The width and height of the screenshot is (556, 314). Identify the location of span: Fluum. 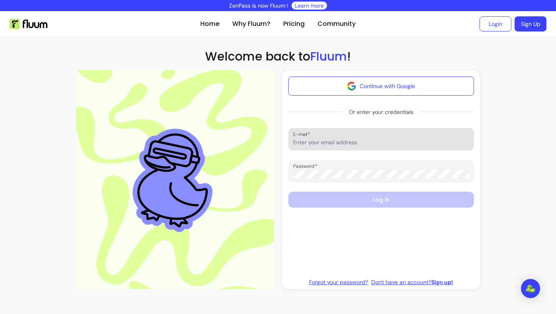
(328, 56).